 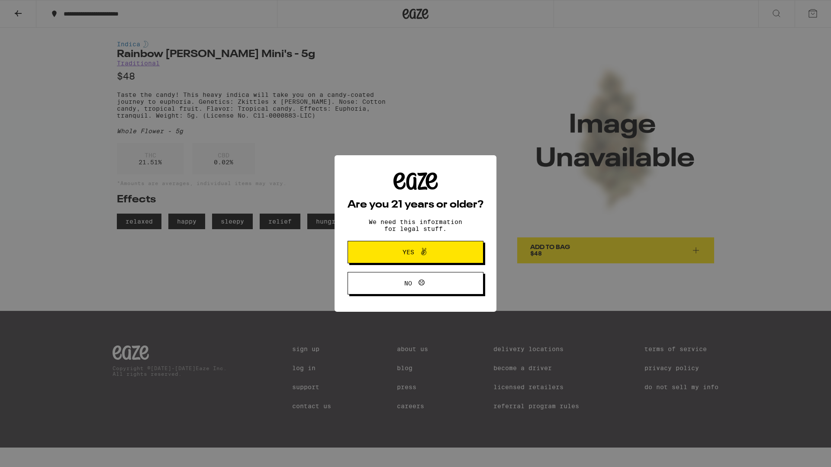 I want to click on span: No, so click(x=408, y=283).